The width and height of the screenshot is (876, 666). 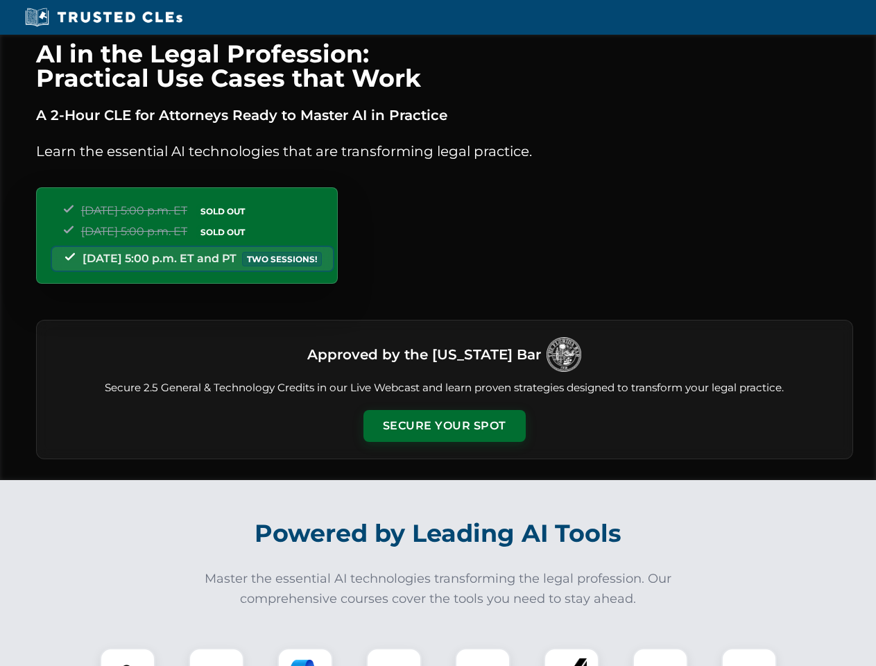 What do you see at coordinates (564, 355) in the screenshot?
I see `img: Logo` at bounding box center [564, 355].